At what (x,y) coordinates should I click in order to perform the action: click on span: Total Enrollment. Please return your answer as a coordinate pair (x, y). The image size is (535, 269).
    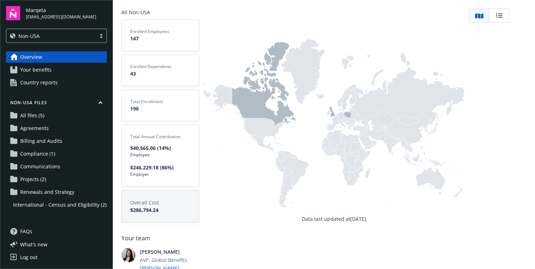
    Looking at the image, I should click on (160, 102).